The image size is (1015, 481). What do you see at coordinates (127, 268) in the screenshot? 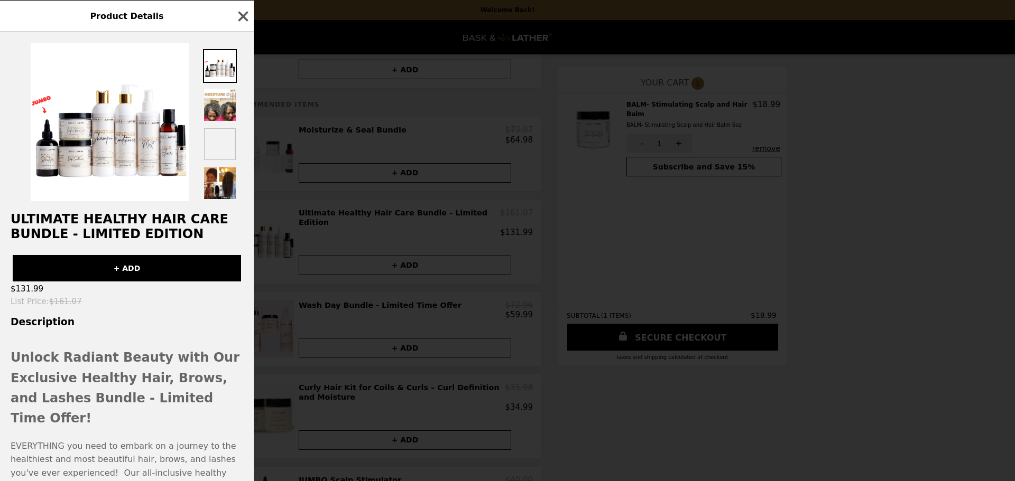
I see `button: + ADD` at bounding box center [127, 268].